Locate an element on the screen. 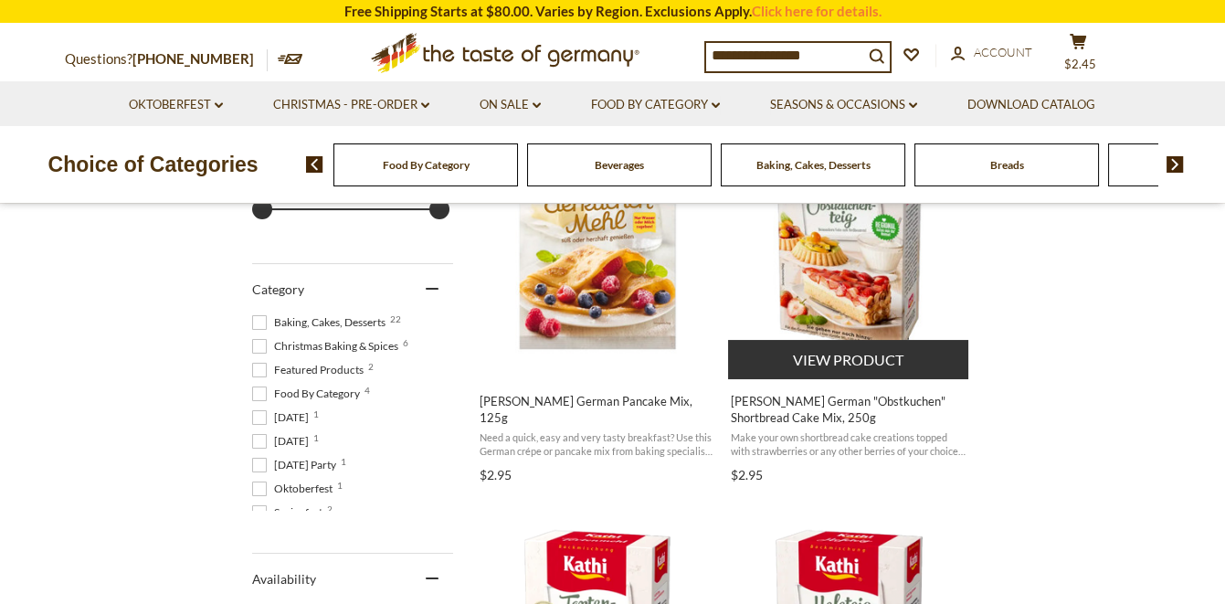 This screenshot has height=604, width=1225. img: Kathi German "Obstkuchen" Shortbread Cake Mix, 250g is located at coordinates (849, 241).